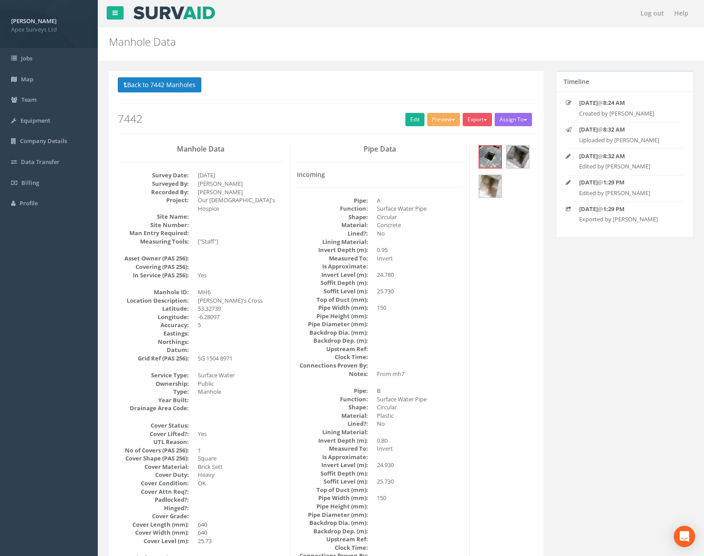  I want to click on dt: No of Covers (PAS 256):, so click(153, 450).